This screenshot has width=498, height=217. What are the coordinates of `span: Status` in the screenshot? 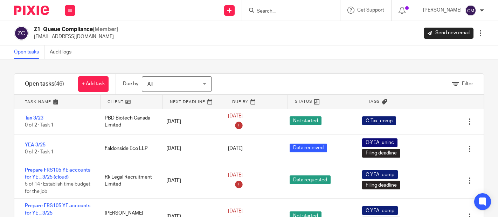 It's located at (303, 102).